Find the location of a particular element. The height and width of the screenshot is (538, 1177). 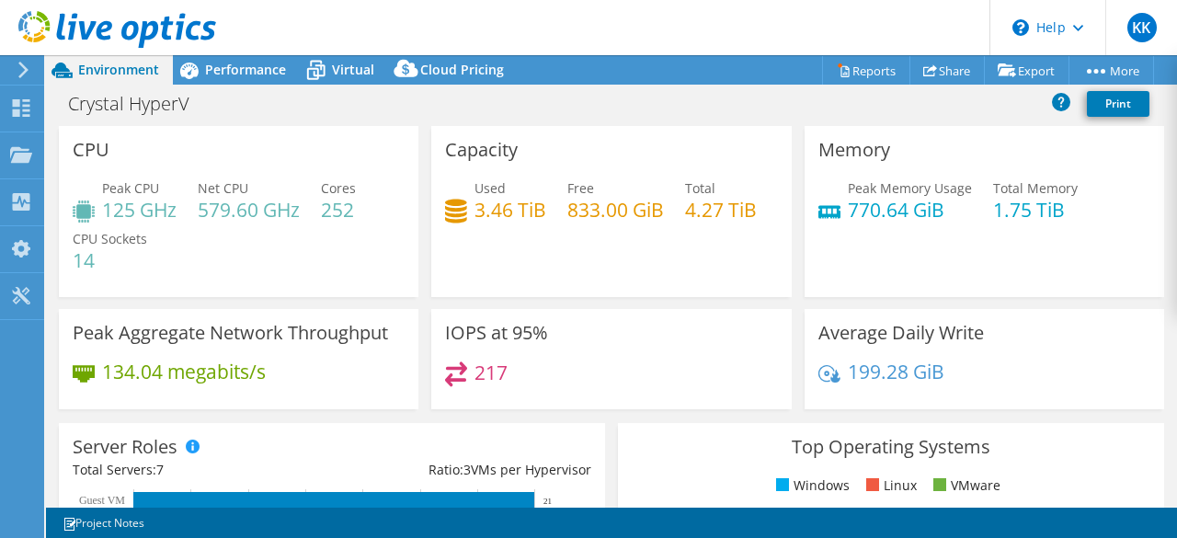

a: Export is located at coordinates (1026, 70).